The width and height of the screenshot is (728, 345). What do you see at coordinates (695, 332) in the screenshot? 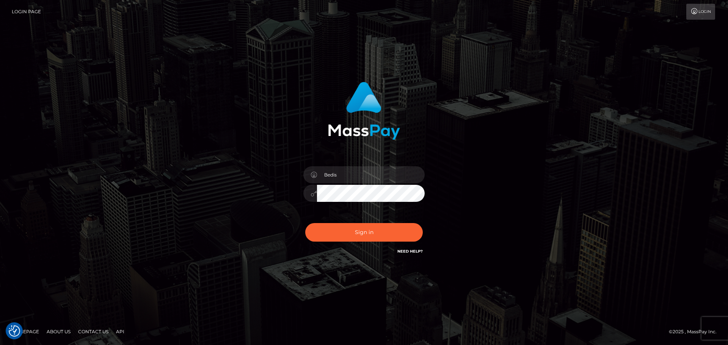
I see `div: © 2025 , MassPay Inc.` at bounding box center [695, 332].